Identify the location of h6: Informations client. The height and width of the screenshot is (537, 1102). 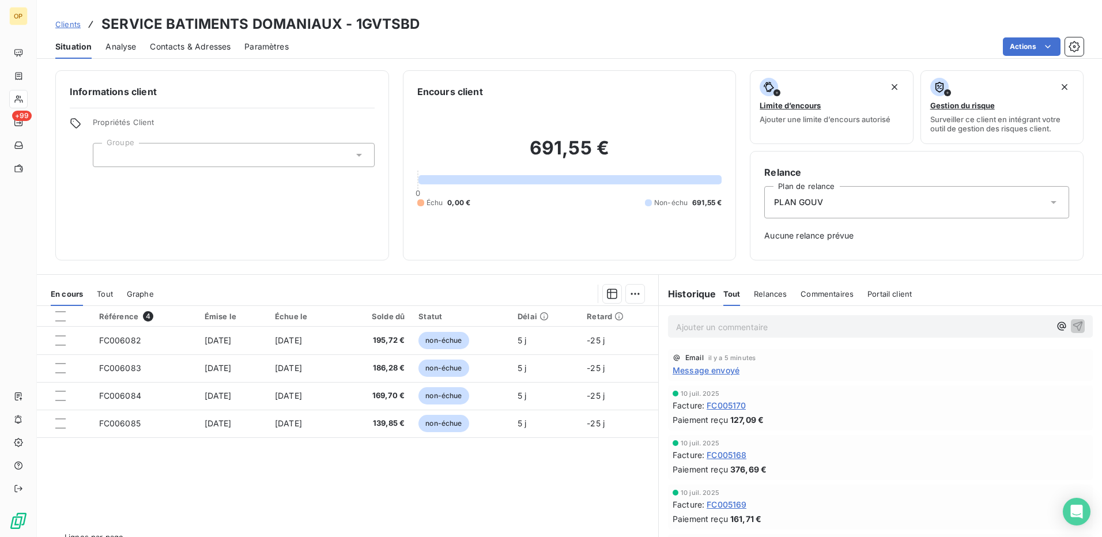
(222, 92).